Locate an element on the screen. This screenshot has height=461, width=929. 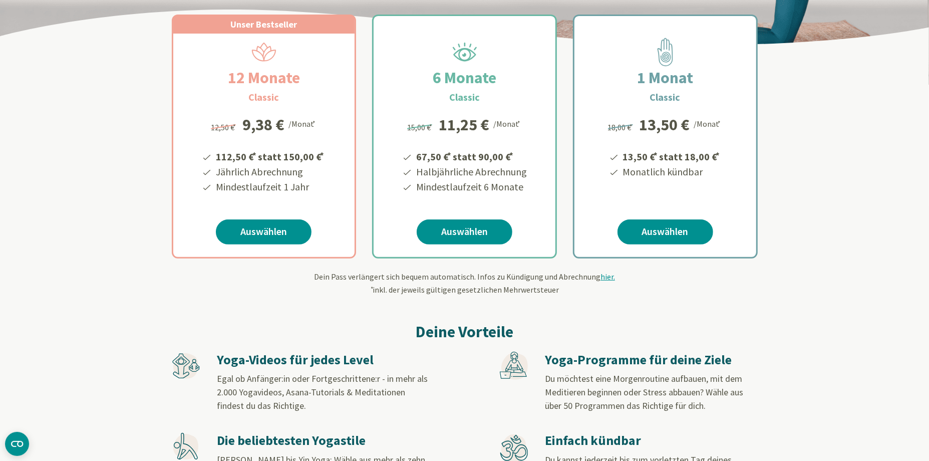
li: Halbjährliche Abrechnung is located at coordinates (471, 172).